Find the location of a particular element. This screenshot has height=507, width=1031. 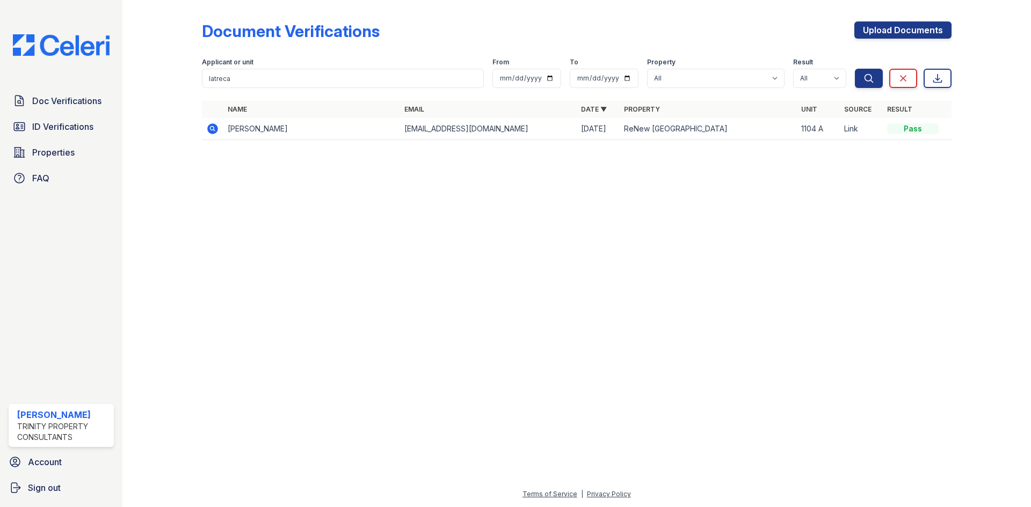

td: 1104 A is located at coordinates (818, 129).